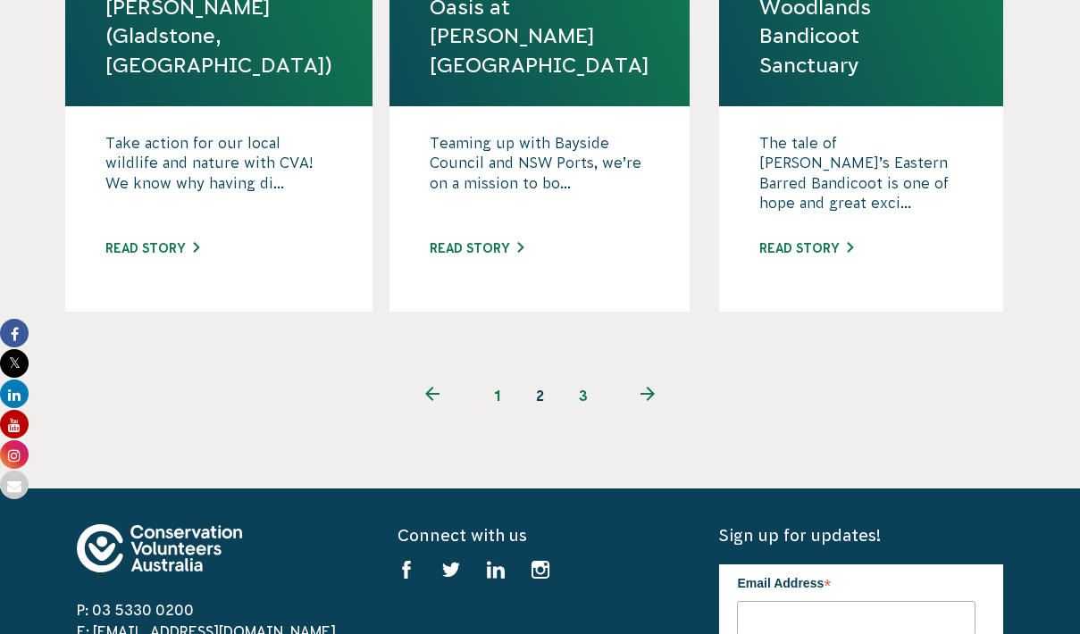  What do you see at coordinates (861, 535) in the screenshot?
I see `h5: Sign up for updates!` at bounding box center [861, 535].